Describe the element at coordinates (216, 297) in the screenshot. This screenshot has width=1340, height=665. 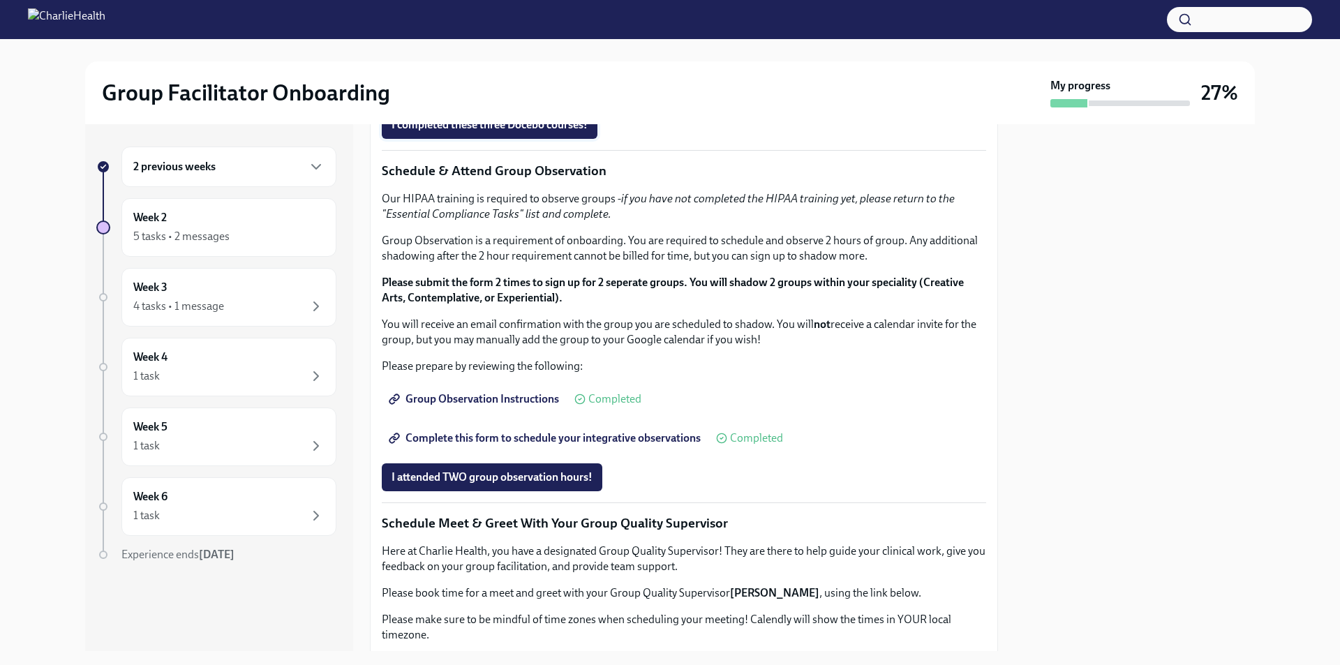
I see `a: Week 34 tasks • 1 message` at that location.